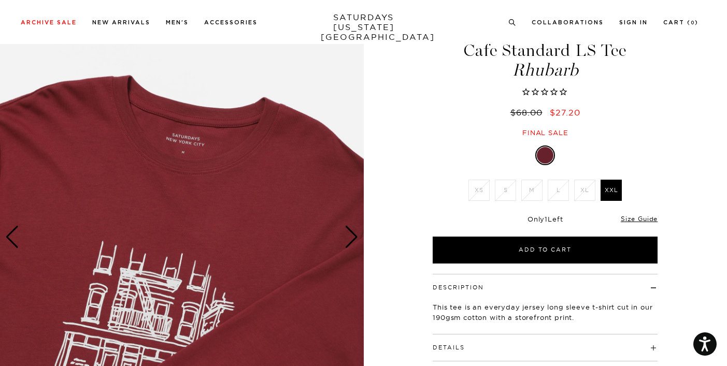 The height and width of the screenshot is (366, 727). Describe the element at coordinates (633, 22) in the screenshot. I see `a: Sign In` at that location.